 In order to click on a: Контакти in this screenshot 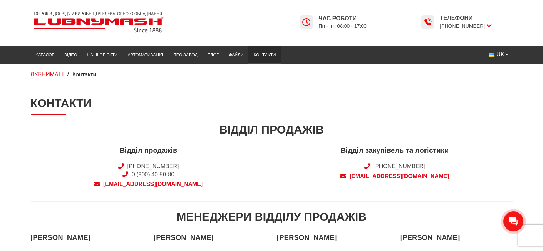, I will do `click(264, 55)`.